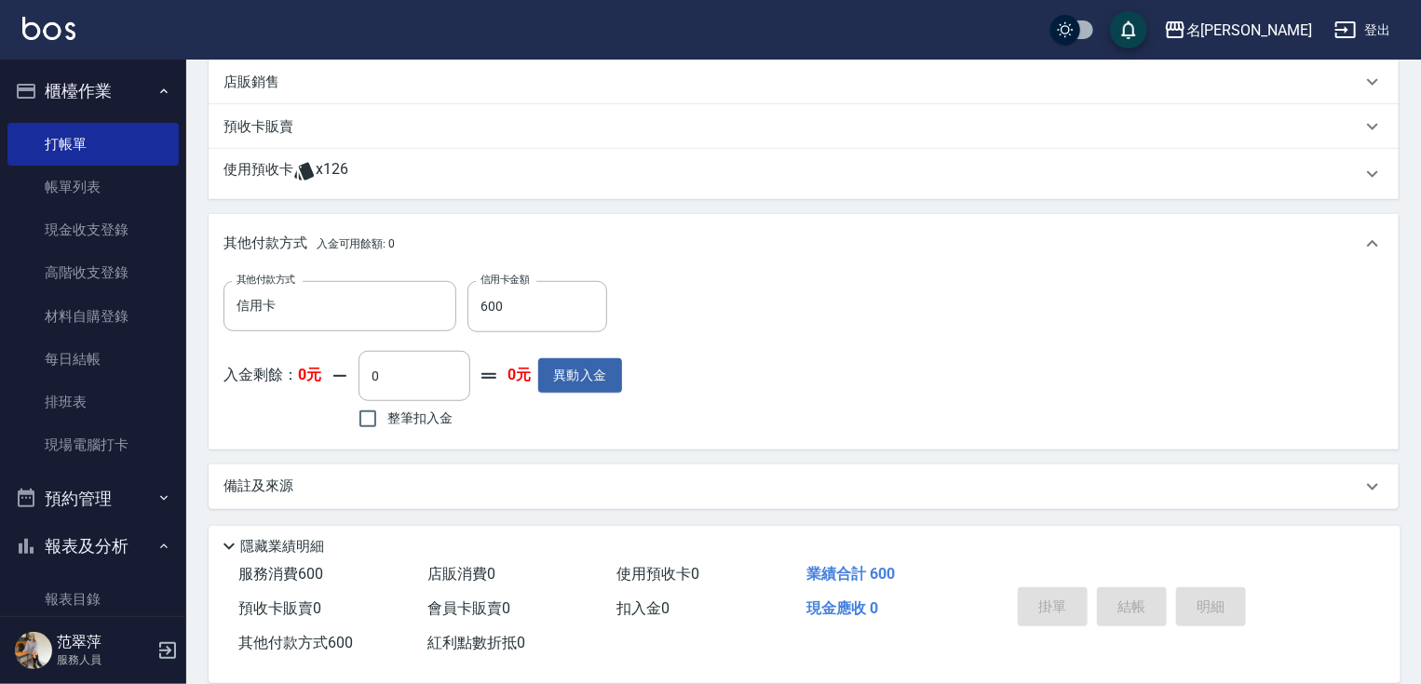 This screenshot has width=1421, height=684. Describe the element at coordinates (104, 643) in the screenshot. I see `h5: 范翠萍` at that location.